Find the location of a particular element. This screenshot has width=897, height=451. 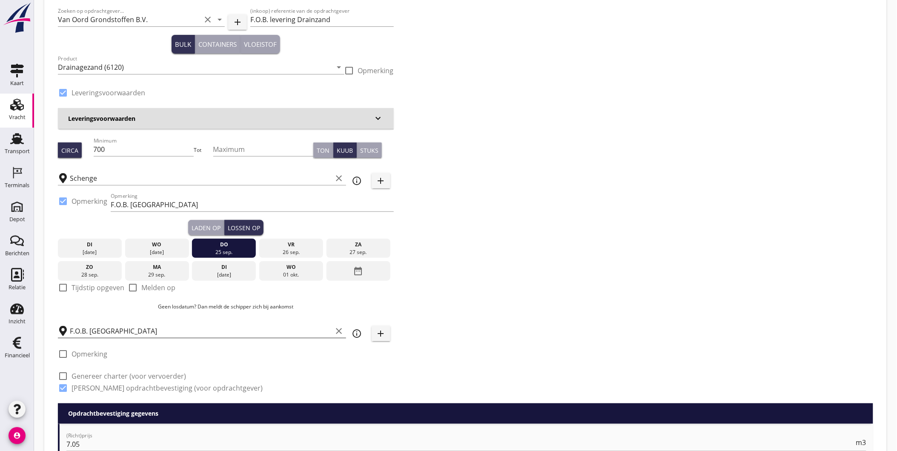

i: date_range is located at coordinates (358, 271).